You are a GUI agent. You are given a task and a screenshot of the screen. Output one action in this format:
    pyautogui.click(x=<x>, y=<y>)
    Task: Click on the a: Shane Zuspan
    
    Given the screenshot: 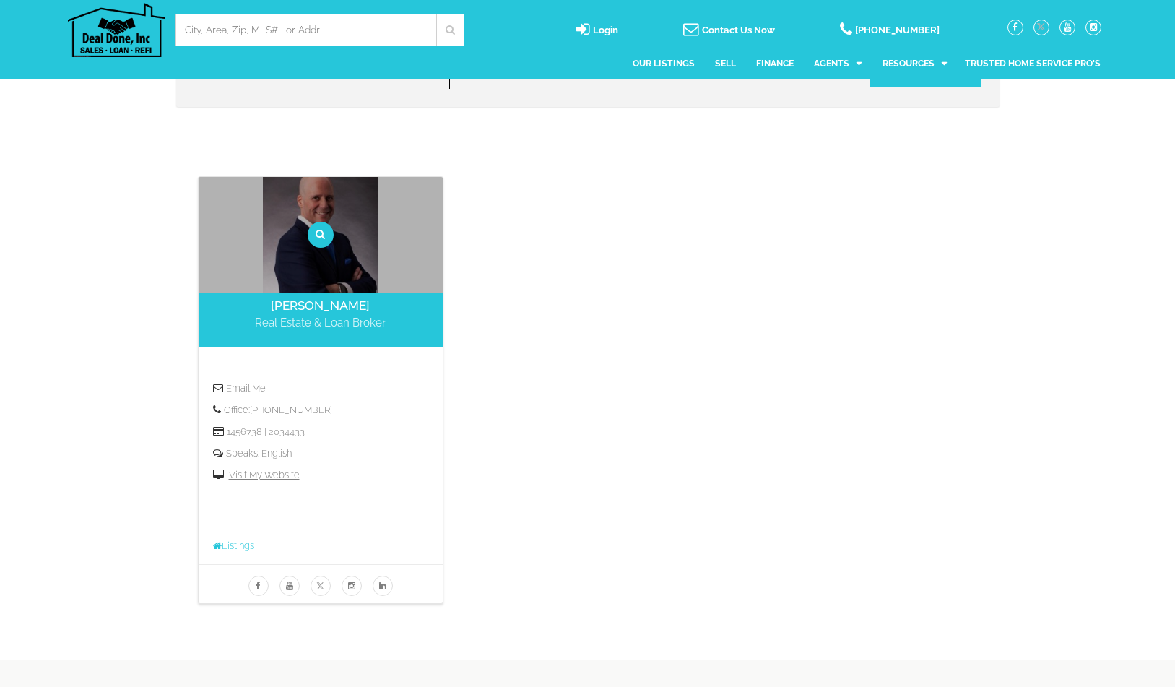 What is the action you would take?
    pyautogui.click(x=321, y=235)
    